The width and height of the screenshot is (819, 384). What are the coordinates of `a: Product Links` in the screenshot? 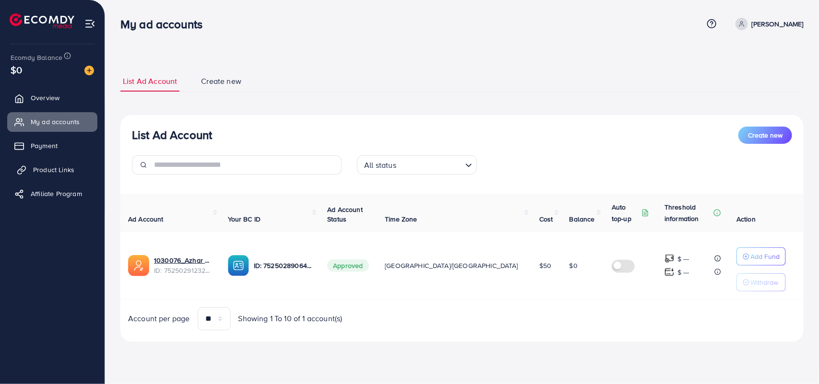 It's located at (52, 170).